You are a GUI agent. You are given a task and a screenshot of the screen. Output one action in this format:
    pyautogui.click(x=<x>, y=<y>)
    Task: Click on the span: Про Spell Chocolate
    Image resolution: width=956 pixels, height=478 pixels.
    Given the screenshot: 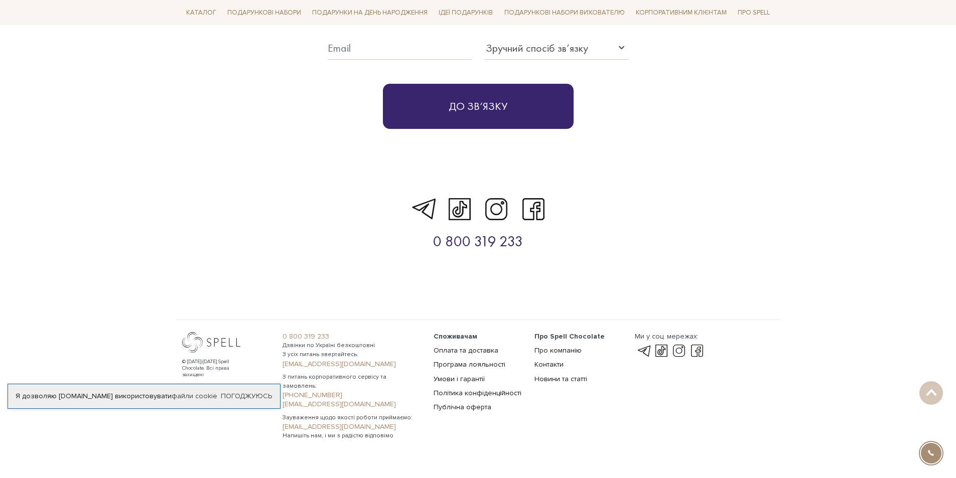 What is the action you would take?
    pyautogui.click(x=570, y=336)
    